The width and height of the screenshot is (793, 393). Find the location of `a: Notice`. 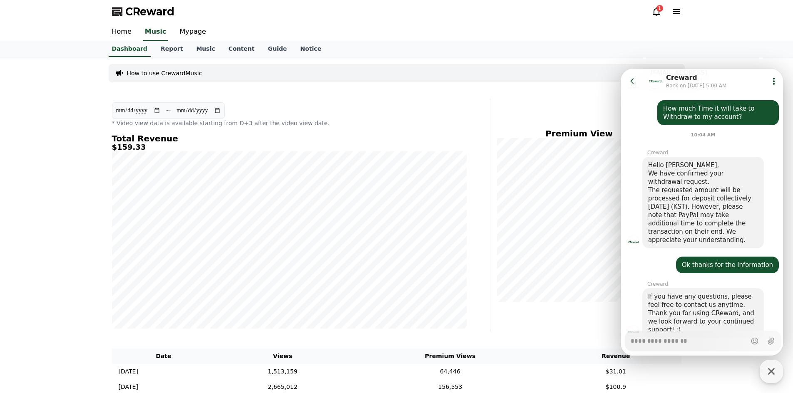

a: Notice is located at coordinates (310, 49).